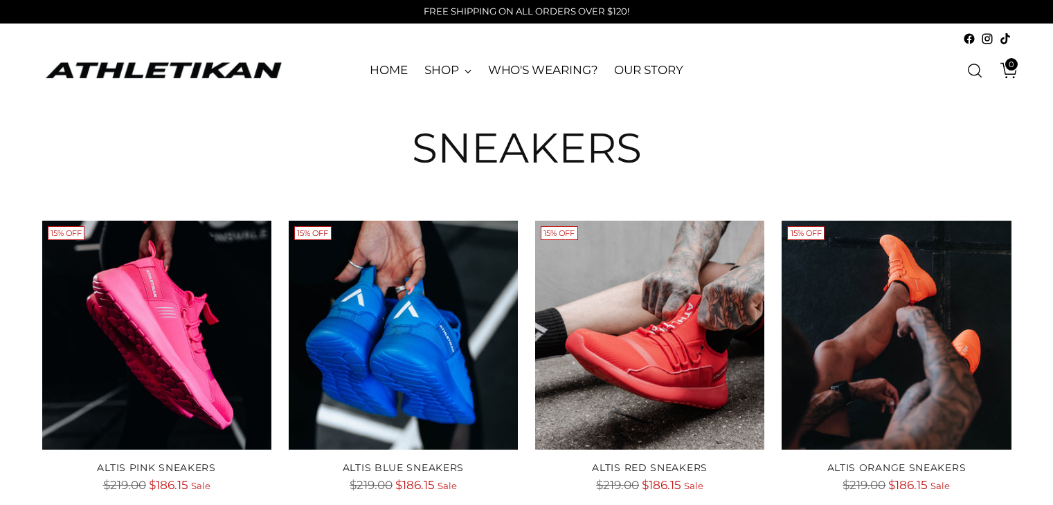 This screenshot has width=1053, height=505. Describe the element at coordinates (388, 71) in the screenshot. I see `a: HOME` at that location.